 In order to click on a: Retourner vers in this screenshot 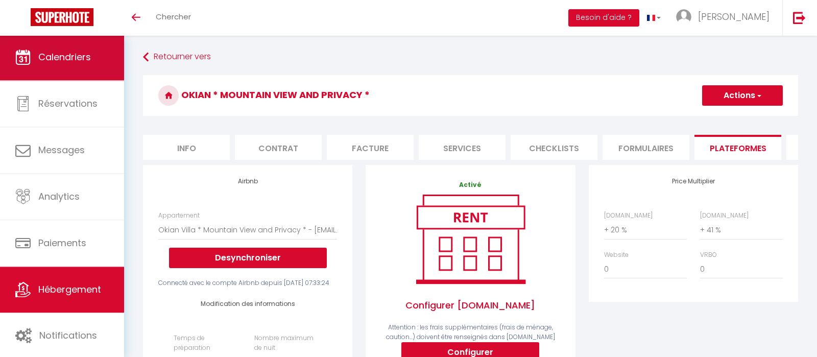, I will do `click(470, 57)`.